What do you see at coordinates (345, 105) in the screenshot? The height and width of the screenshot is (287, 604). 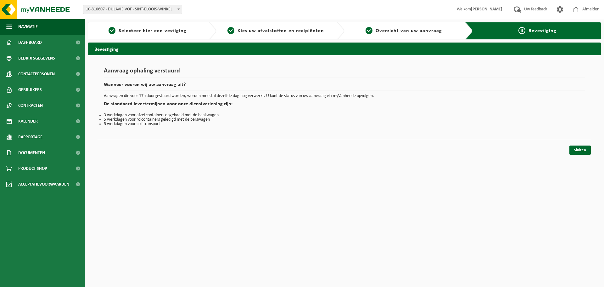 I see `h2: De standaard levertermijnen voor onze dienstverlening zijn:` at bounding box center [345, 105].